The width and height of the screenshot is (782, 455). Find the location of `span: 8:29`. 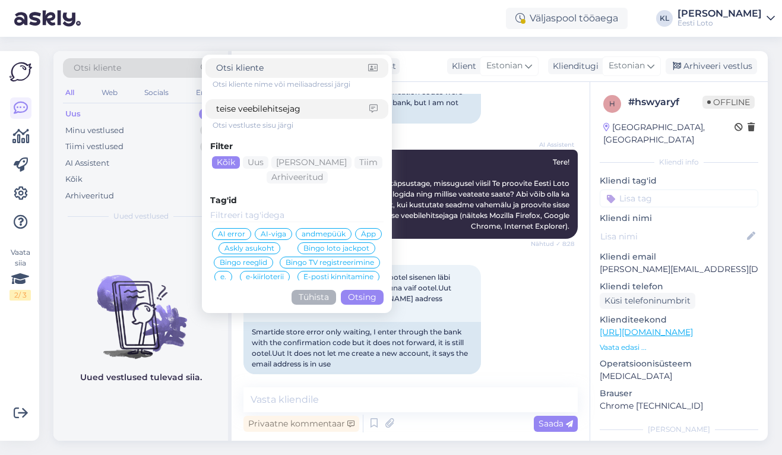

span: 8:29 is located at coordinates (269, 379).